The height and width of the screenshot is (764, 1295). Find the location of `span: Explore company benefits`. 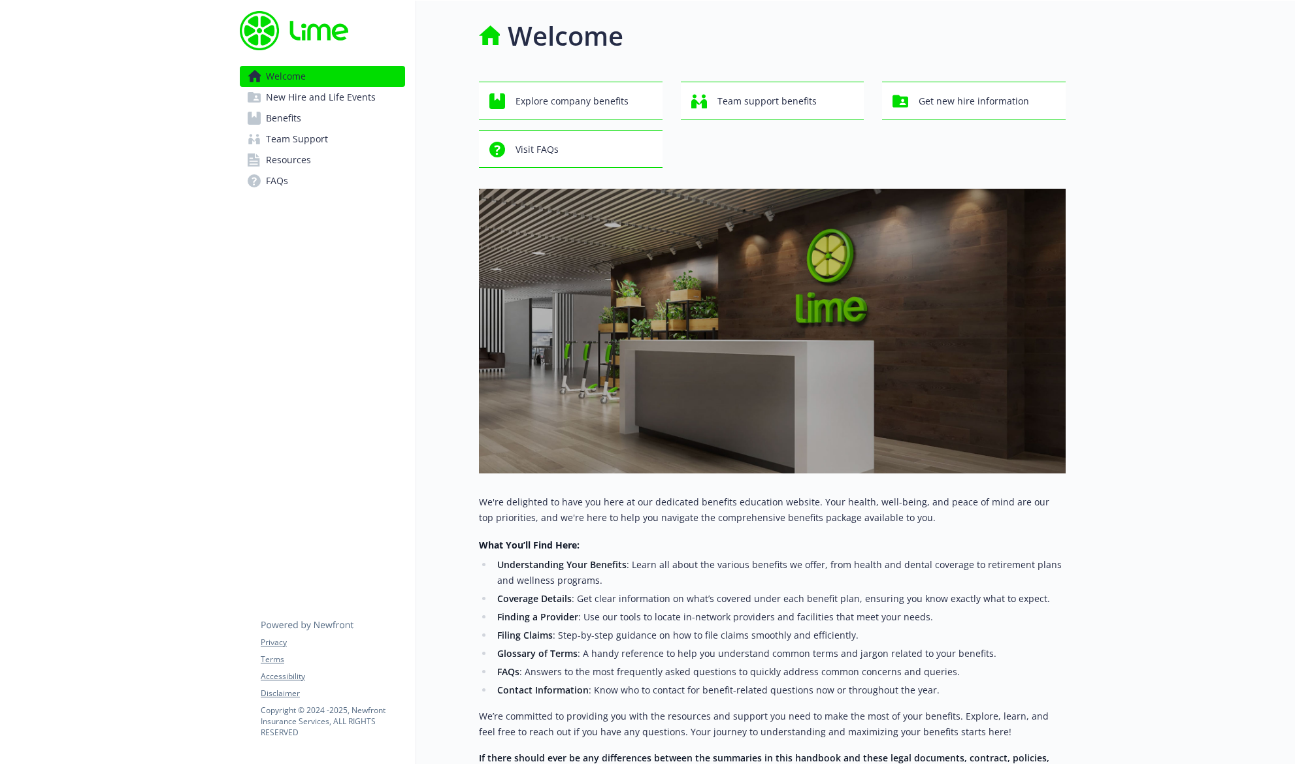

span: Explore company benefits is located at coordinates (572, 101).